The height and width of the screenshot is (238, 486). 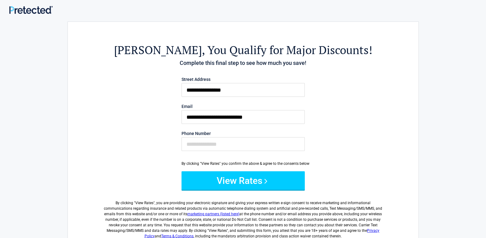 What do you see at coordinates (243, 107) in the screenshot?
I see `label: Email` at bounding box center [243, 107].